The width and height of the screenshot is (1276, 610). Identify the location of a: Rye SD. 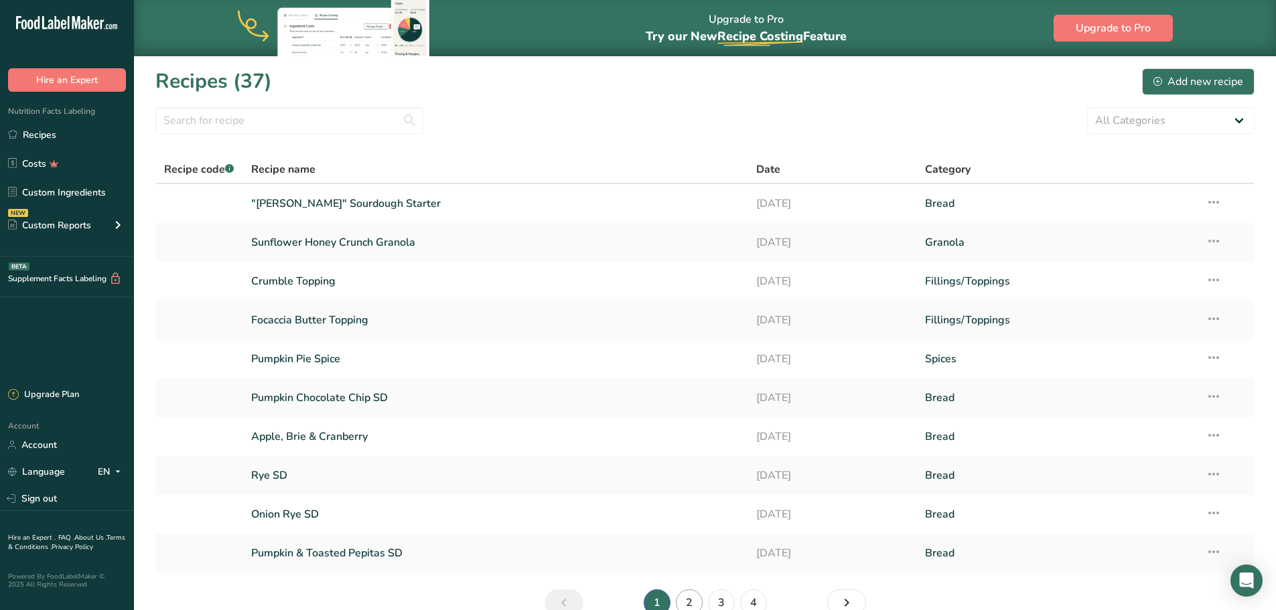
(496, 476).